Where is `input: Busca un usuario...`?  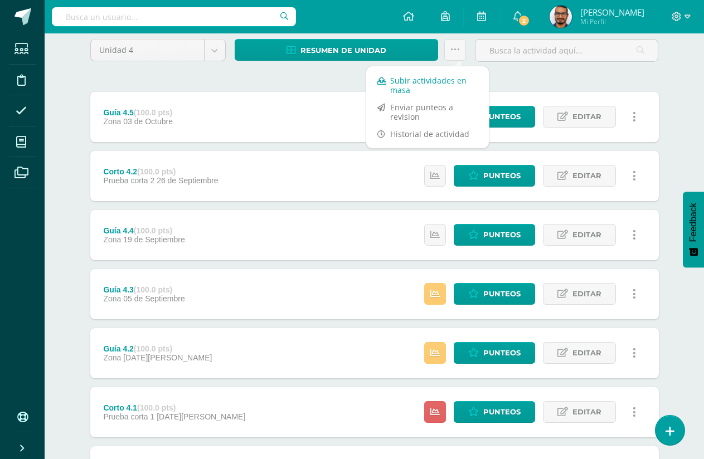
input: Busca un usuario... is located at coordinates (174, 17).